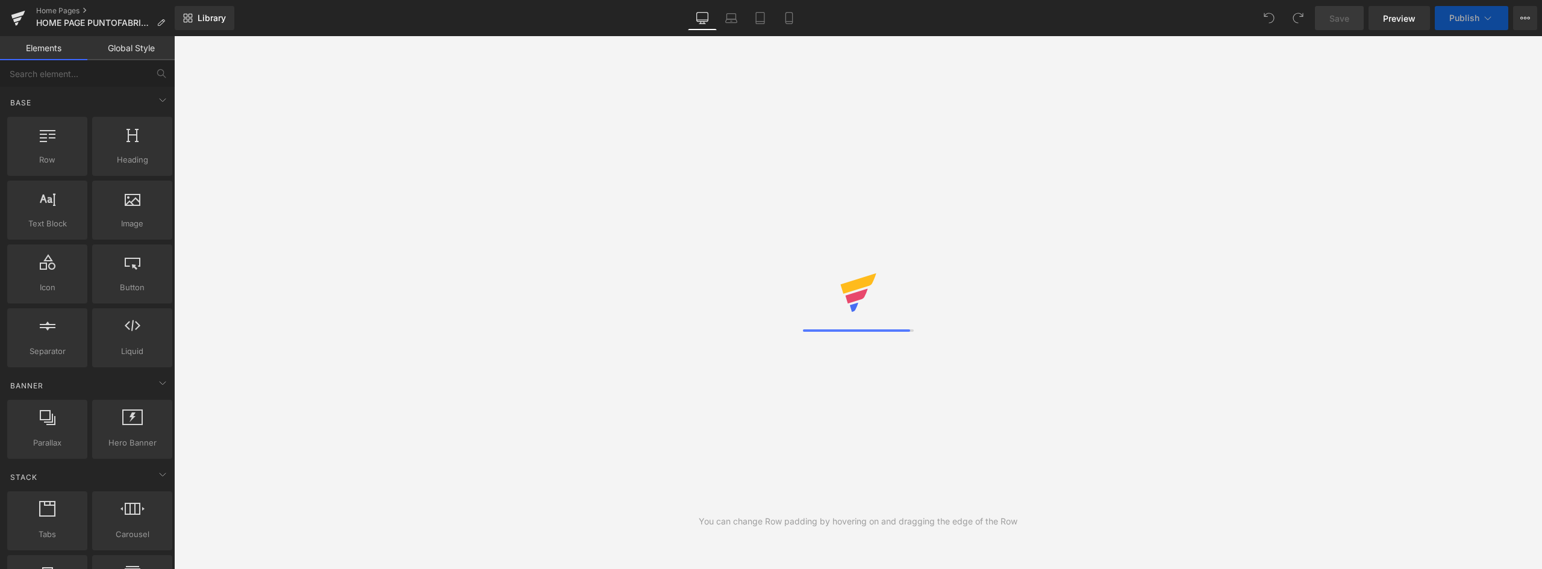  Describe the element at coordinates (132, 160) in the screenshot. I see `span: Heading` at that location.